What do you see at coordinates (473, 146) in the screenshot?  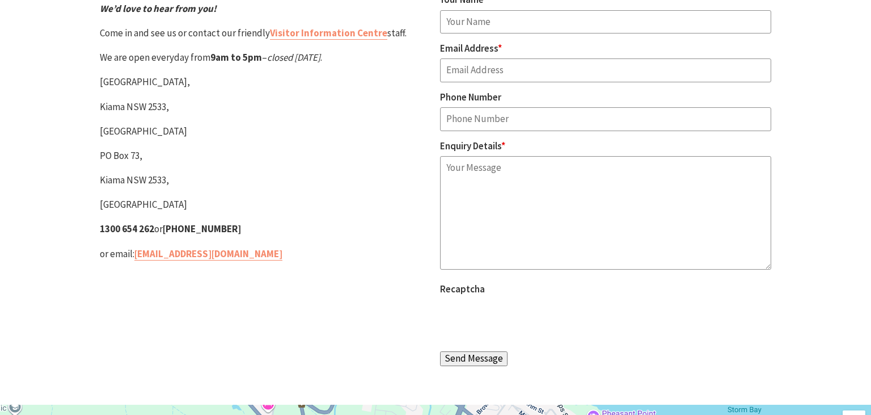 I see `label: Enquiry Details` at bounding box center [473, 146].